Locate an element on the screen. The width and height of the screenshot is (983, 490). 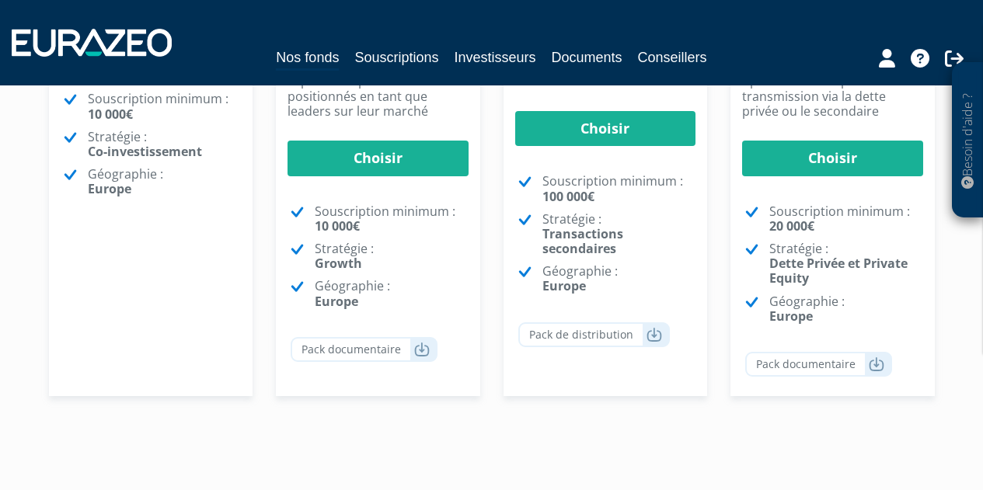
p: Un fonds ouvert, semi liquide, offrant un accès privilégié aux marchés privés en investissant dan... is located at coordinates (832, 67).